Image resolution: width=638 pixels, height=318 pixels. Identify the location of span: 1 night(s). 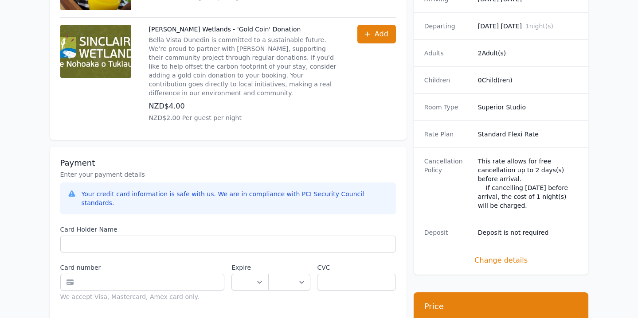
(539, 26).